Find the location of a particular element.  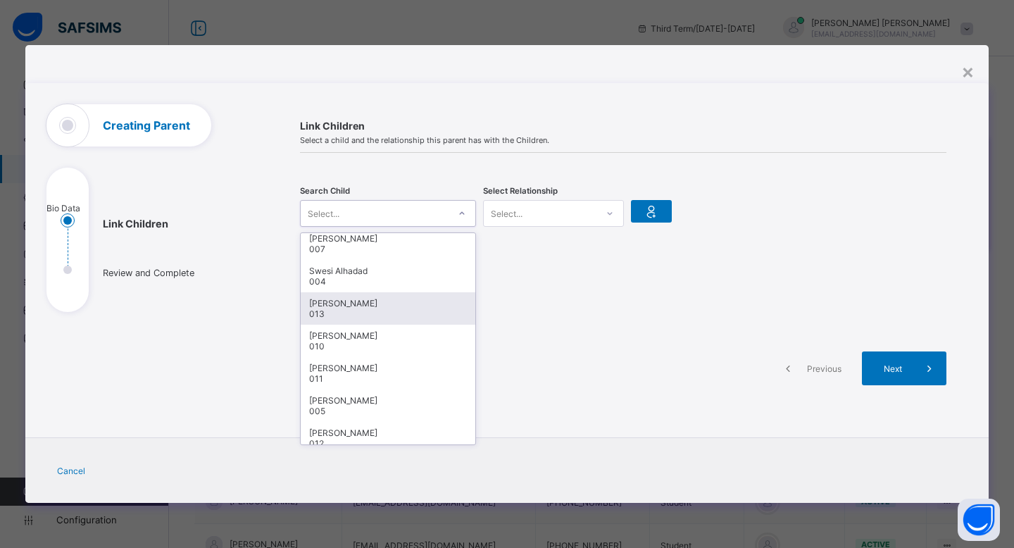

span: Select a child and the relationship this parent has with the Children. is located at coordinates (623, 140).